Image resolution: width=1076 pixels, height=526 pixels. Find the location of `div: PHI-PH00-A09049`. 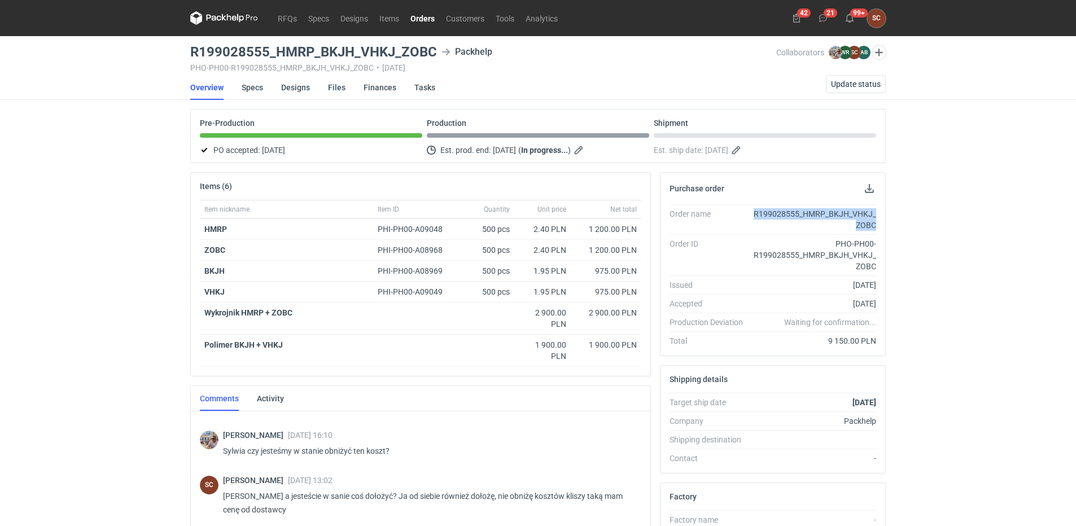

div: PHI-PH00-A09049 is located at coordinates (415, 292).